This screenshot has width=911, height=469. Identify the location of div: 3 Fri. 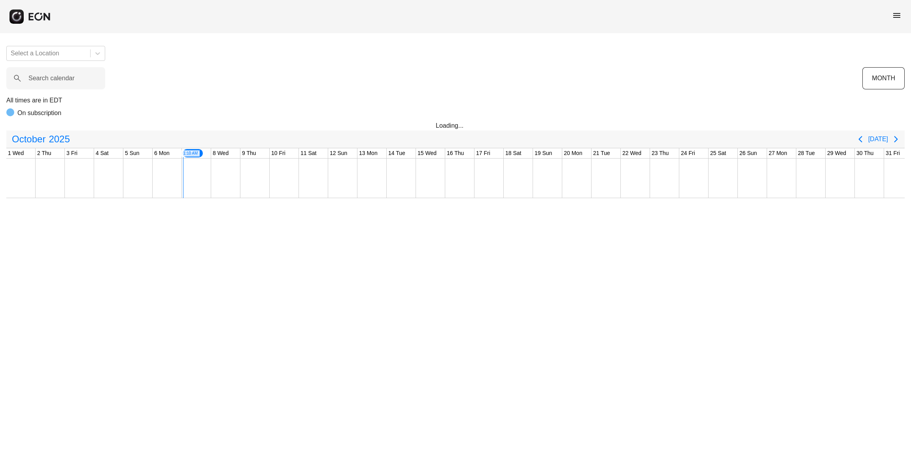
(72, 153).